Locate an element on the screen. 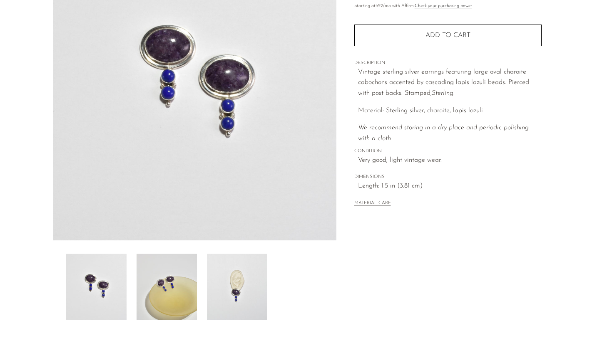 This screenshot has width=612, height=346. span: CONDITION is located at coordinates (448, 151).